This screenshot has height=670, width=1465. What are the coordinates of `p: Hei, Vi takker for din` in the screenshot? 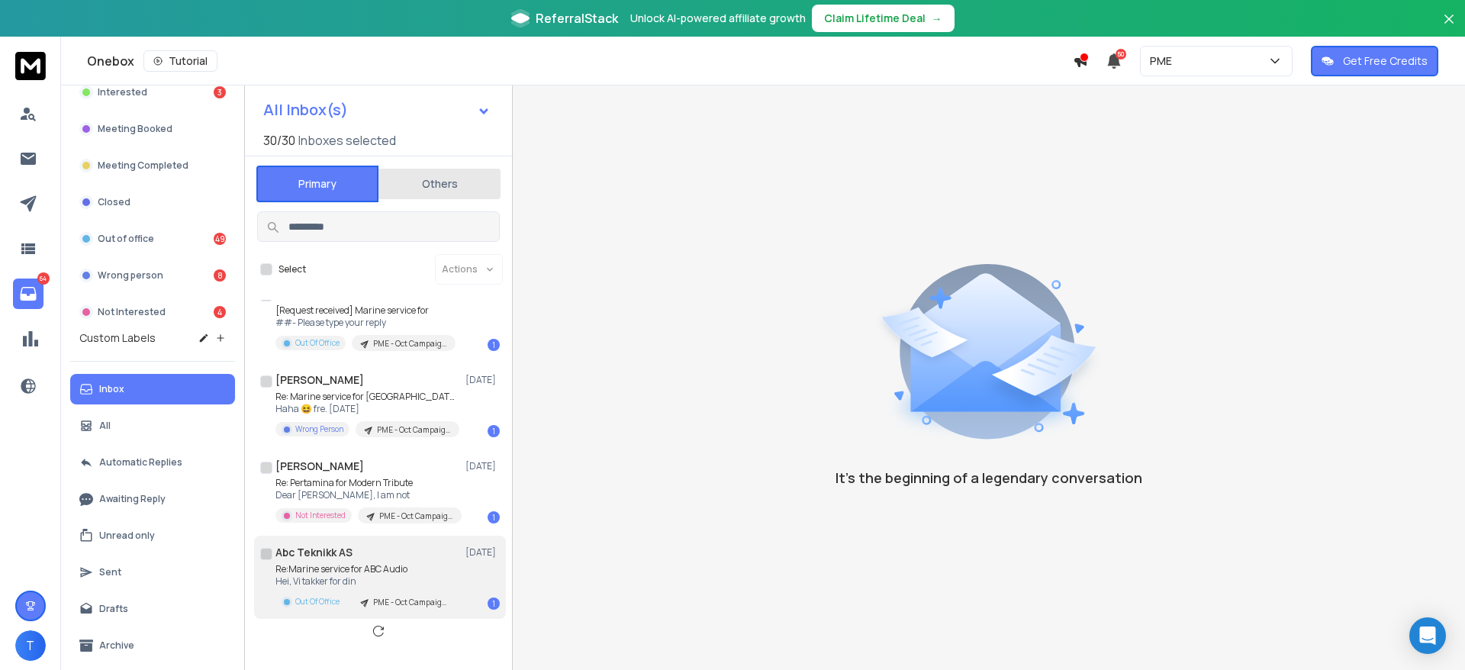 It's located at (366, 582).